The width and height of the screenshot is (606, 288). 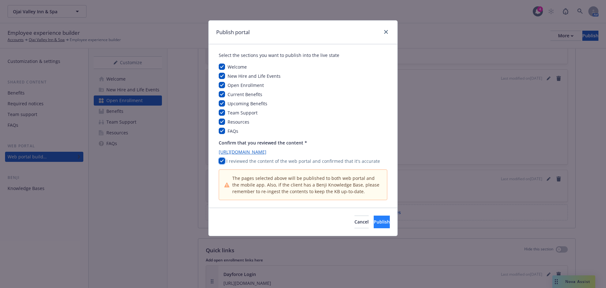 I want to click on span: Open Enrollment, so click(x=246, y=85).